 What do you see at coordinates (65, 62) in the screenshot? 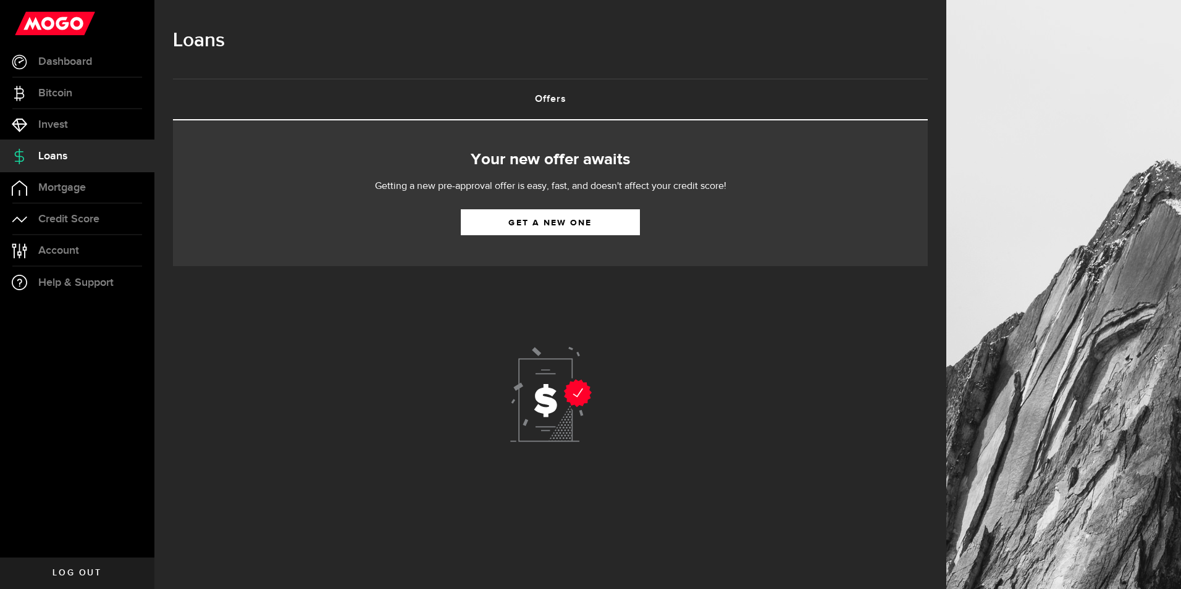
I see `span: Dashboard` at bounding box center [65, 62].